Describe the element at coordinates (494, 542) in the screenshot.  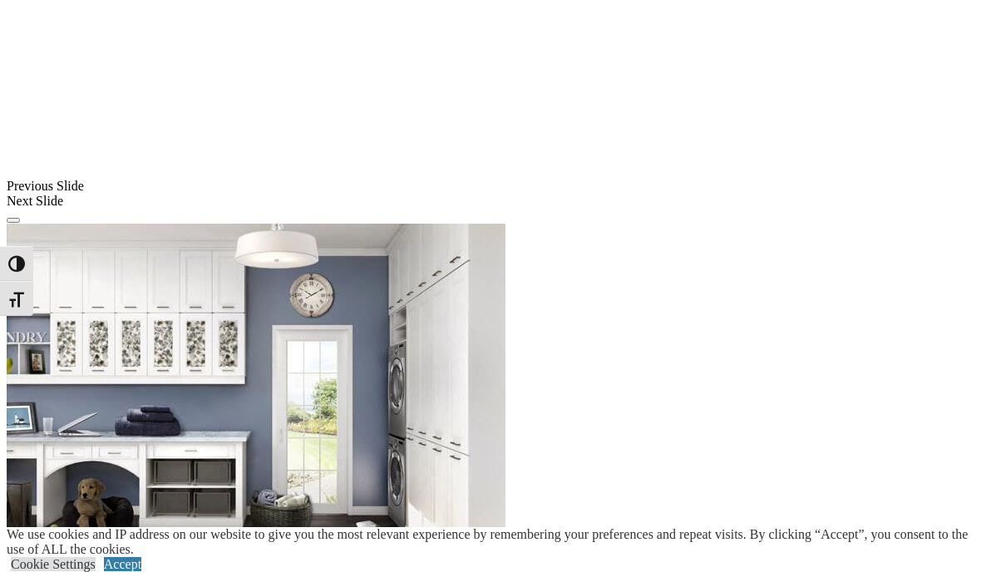
I see `div: We use cookies and IP address on our website to give you the most relevant experience by remember...` at that location.